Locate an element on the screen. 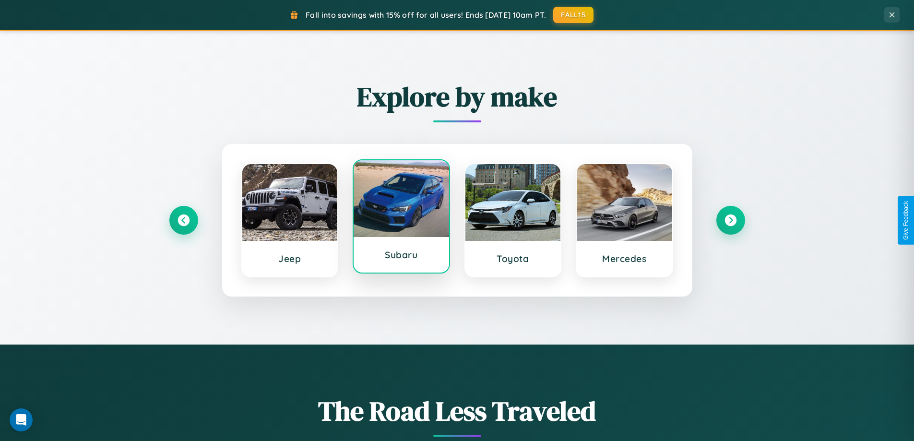 The height and width of the screenshot is (441, 914). h3: Mercedes is located at coordinates (624, 259).